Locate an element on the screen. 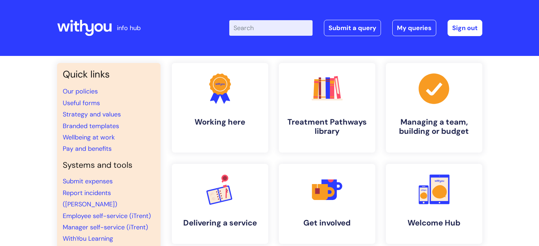 The height and width of the screenshot is (246, 539). h4: Treatment Pathways library is located at coordinates (327, 127).